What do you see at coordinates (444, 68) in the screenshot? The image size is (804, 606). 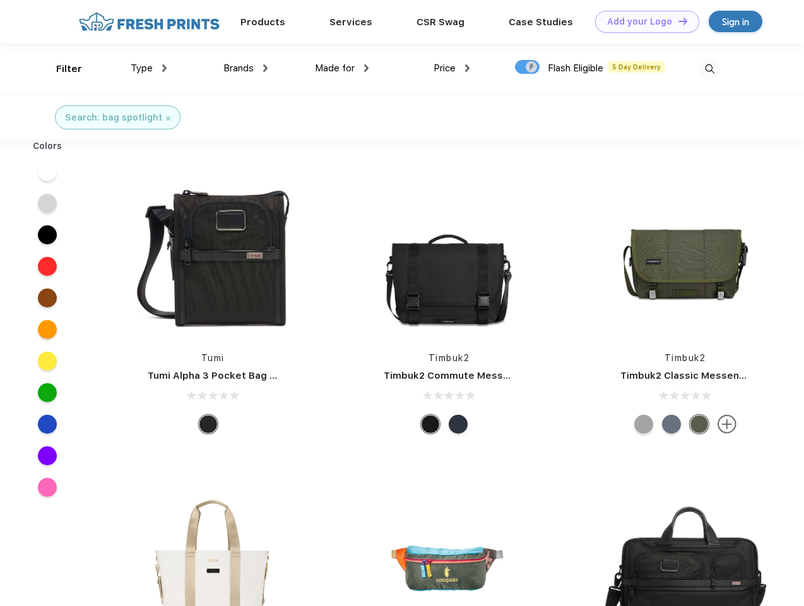 I see `span: Price` at bounding box center [444, 68].